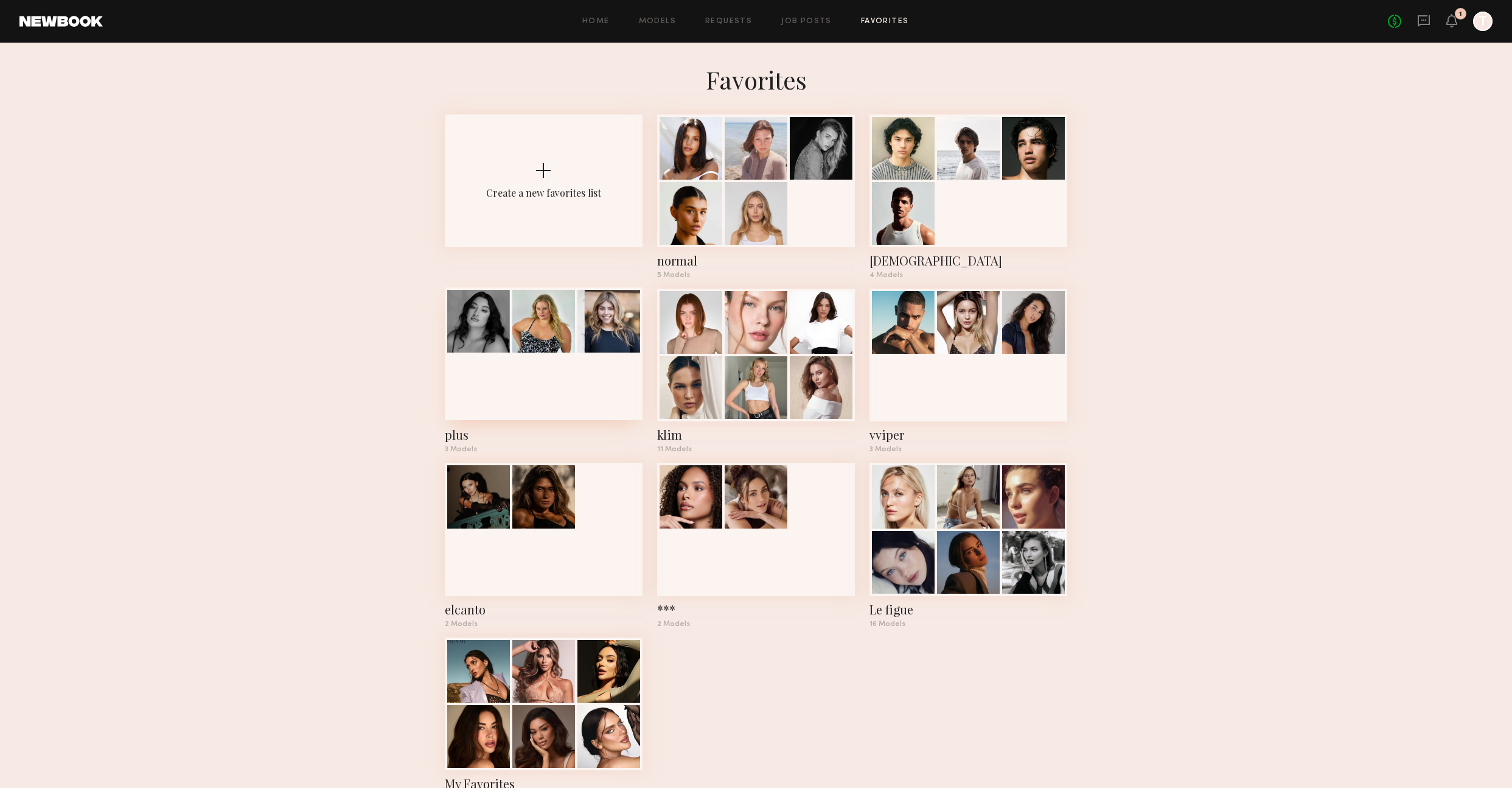 Image resolution: width=1512 pixels, height=788 pixels. What do you see at coordinates (657, 22) in the screenshot?
I see `a: Models` at bounding box center [657, 22].